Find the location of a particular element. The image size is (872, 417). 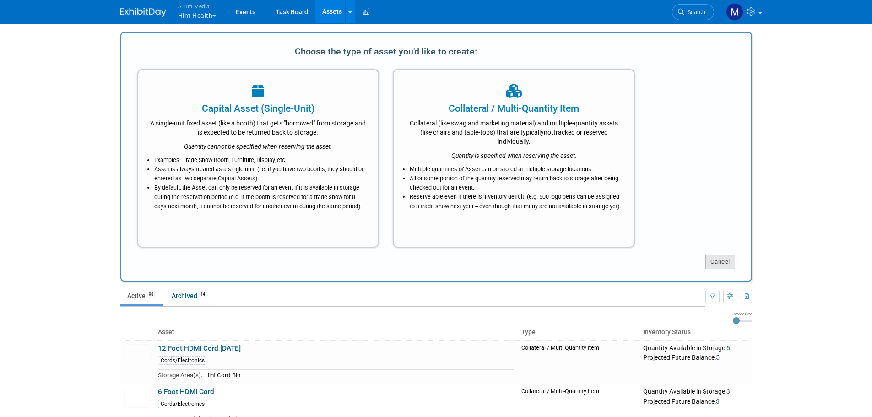

th: Type is located at coordinates (579, 332).